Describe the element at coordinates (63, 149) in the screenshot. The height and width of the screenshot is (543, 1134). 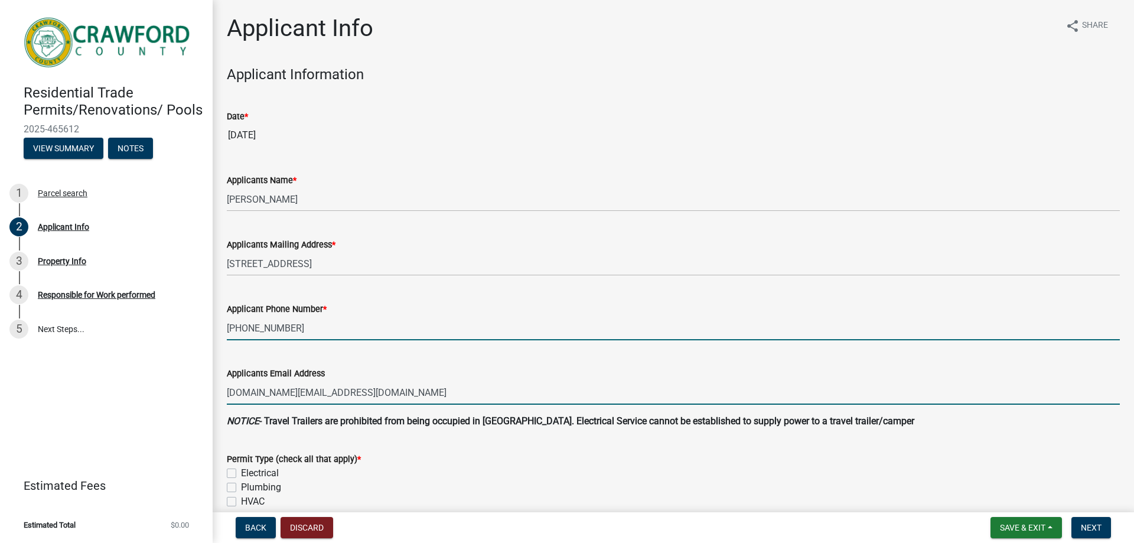
I see `wm-modal-confirm: Summary` at that location.